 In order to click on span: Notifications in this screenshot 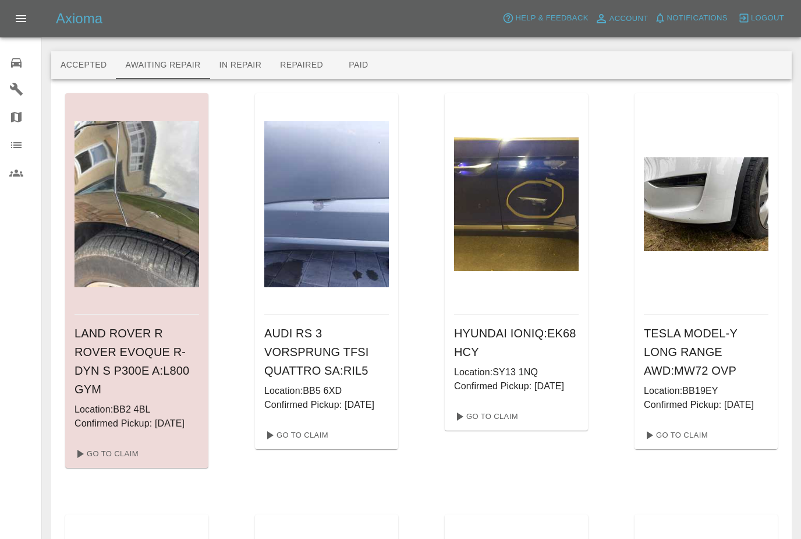, I will do `click(698, 18)`.